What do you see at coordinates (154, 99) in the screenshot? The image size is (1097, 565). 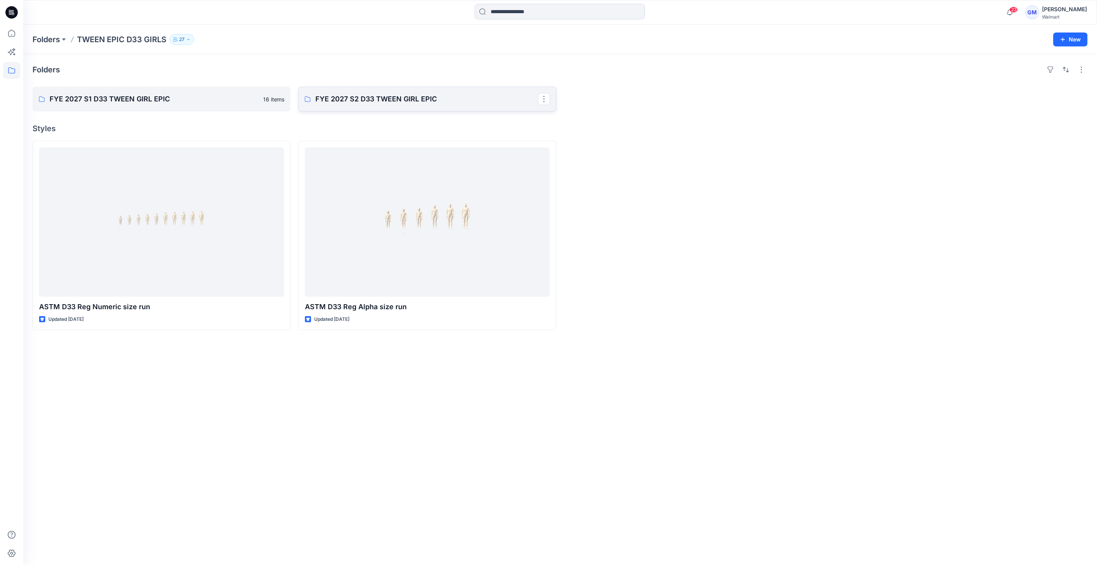 I see `p: FYE 2027 S1 D33 TWEEN GIRL EPIC` at bounding box center [154, 99].